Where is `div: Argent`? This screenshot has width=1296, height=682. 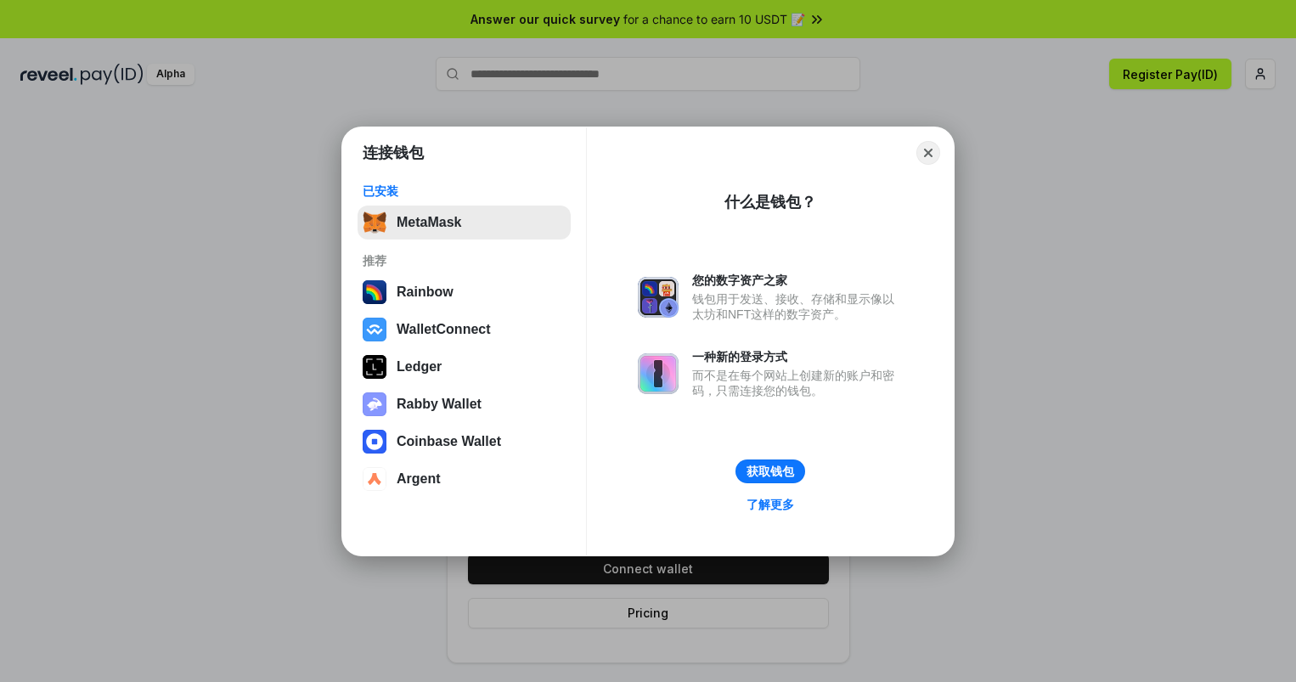 div: Argent is located at coordinates (419, 479).